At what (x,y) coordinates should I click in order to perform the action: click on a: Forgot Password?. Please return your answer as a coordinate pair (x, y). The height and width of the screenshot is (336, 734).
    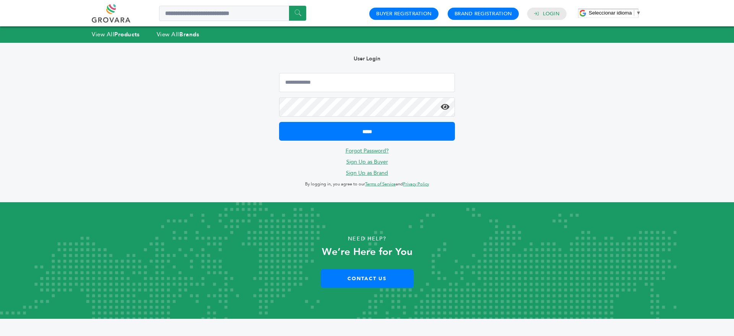
    Looking at the image, I should click on (367, 151).